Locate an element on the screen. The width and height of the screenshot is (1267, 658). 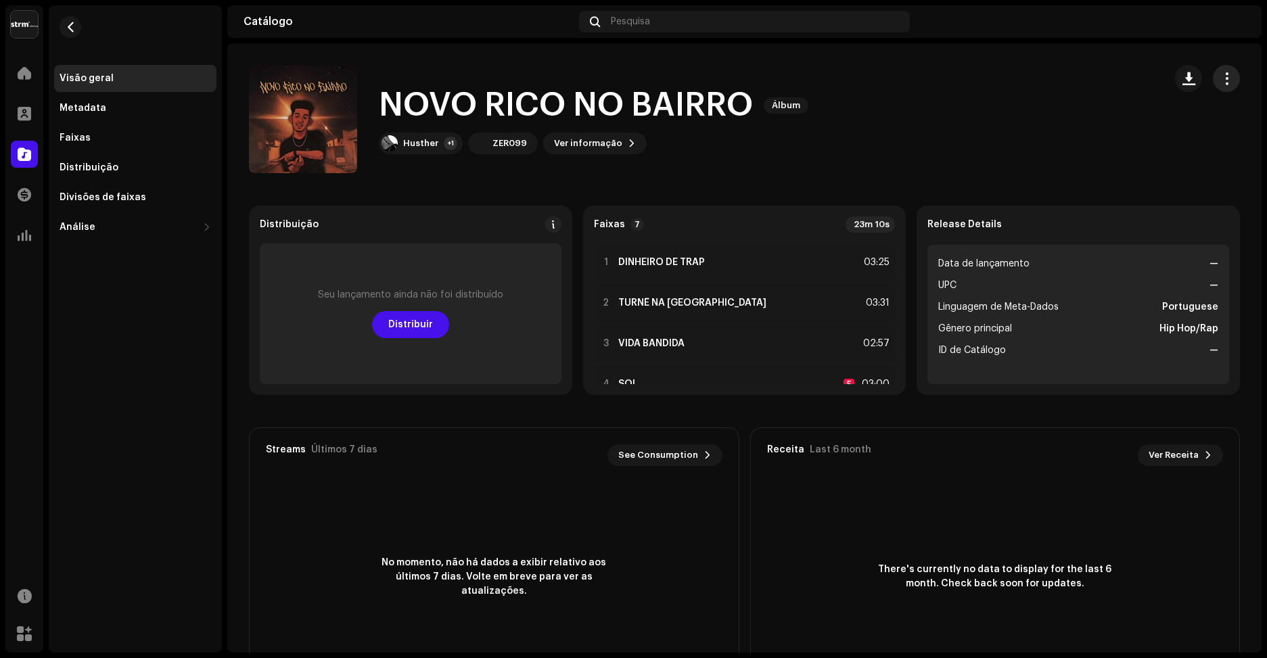
div: Receita is located at coordinates (785, 450).